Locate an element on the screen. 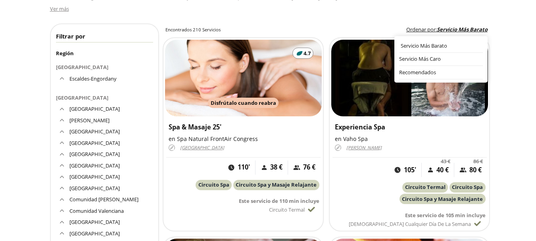 The image size is (536, 241). div: Servicio Más Barato is located at coordinates (442, 46).